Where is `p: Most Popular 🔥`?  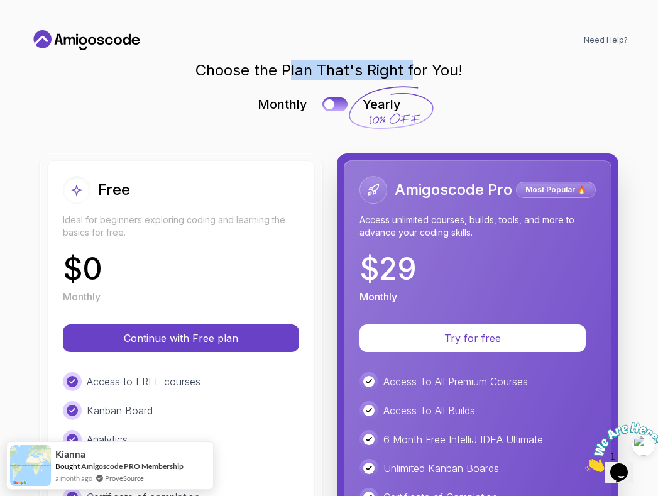 p: Most Popular 🔥 is located at coordinates (555, 190).